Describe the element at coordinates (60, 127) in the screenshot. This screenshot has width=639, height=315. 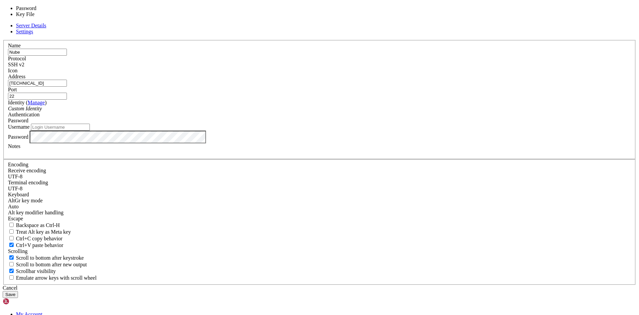
I see `input: Login Username` at that location.